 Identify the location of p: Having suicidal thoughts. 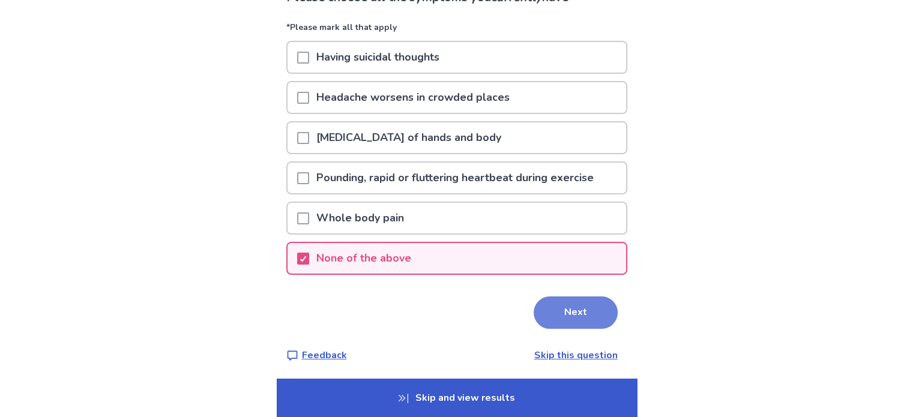
(378, 57).